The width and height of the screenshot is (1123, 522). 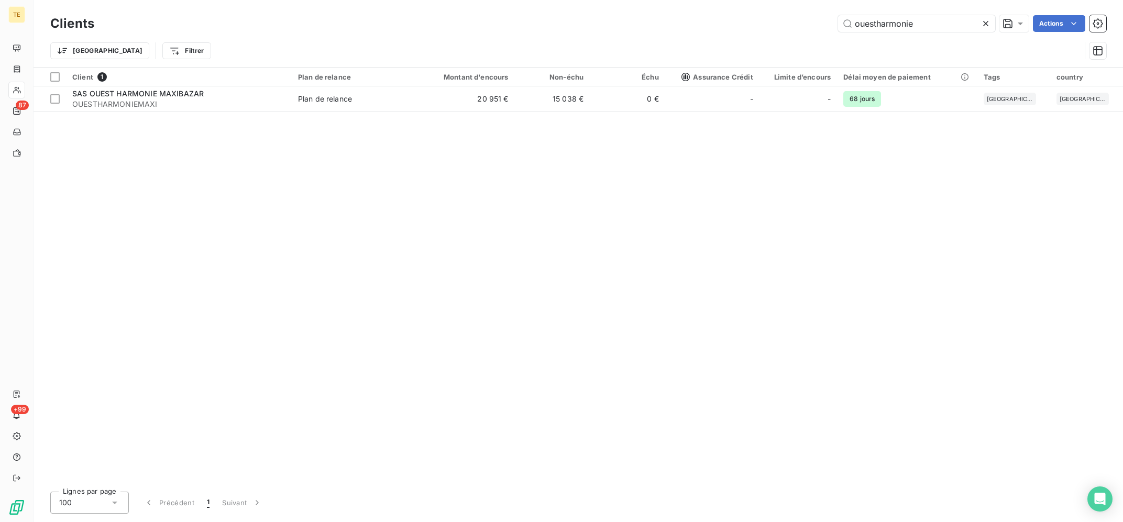 What do you see at coordinates (628, 77) in the screenshot?
I see `div: Échu` at bounding box center [628, 77].